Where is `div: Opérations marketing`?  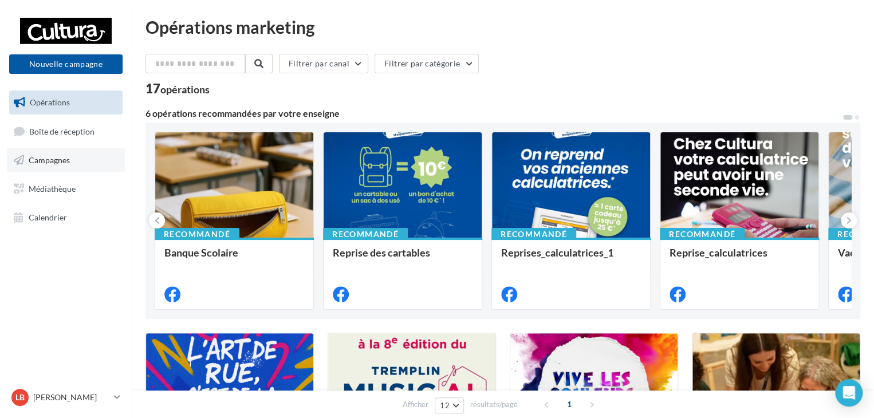 div: Opérations marketing is located at coordinates (503, 27).